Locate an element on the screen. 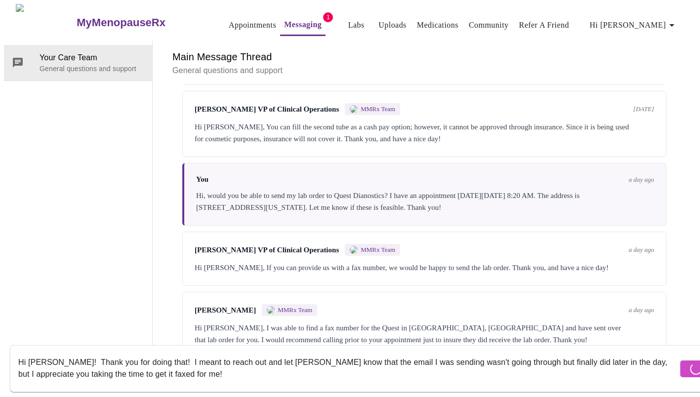 Image resolution: width=700 pixels, height=397 pixels. a: Messaging is located at coordinates (303, 25).